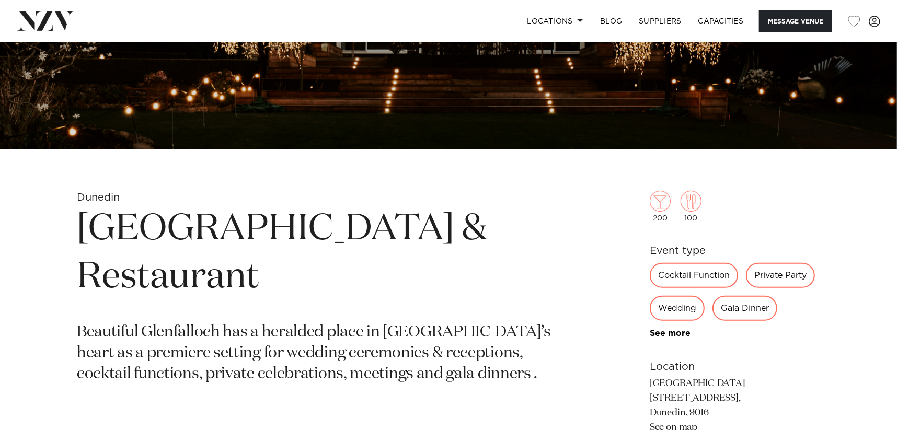 The width and height of the screenshot is (897, 430). Describe the element at coordinates (660, 21) in the screenshot. I see `a: SUPPLIERS` at that location.